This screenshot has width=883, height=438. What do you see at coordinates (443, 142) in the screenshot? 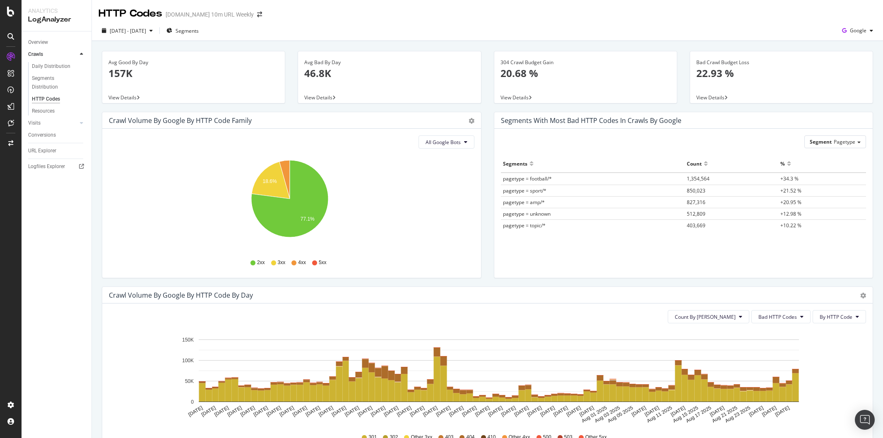
I see `span: All Google Bots` at bounding box center [443, 142].